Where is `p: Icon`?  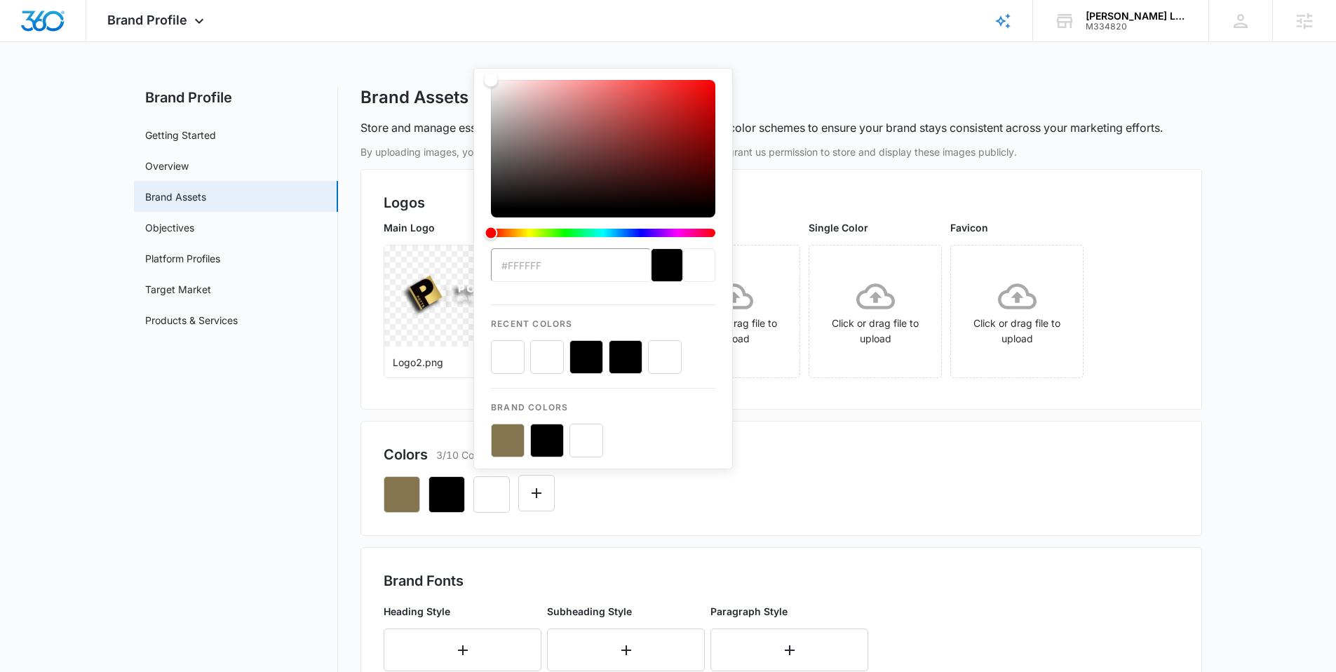
p: Icon is located at coordinates (733, 227).